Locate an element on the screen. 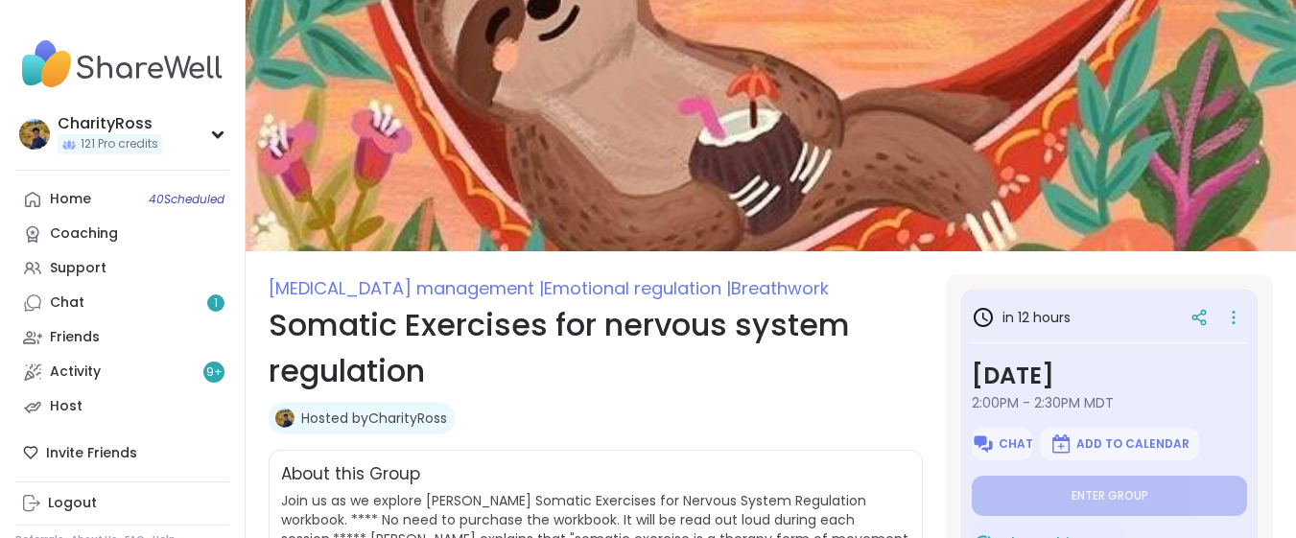  span: Add to Calendar is located at coordinates (1133, 444).